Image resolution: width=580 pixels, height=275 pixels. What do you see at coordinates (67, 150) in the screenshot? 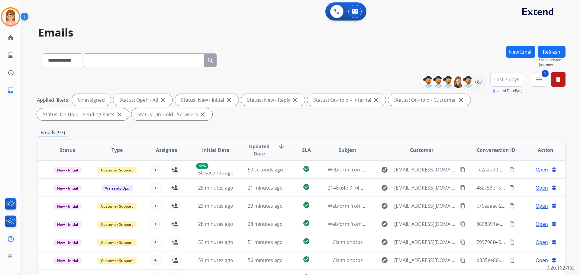
I see `span: Status` at bounding box center [67, 150].